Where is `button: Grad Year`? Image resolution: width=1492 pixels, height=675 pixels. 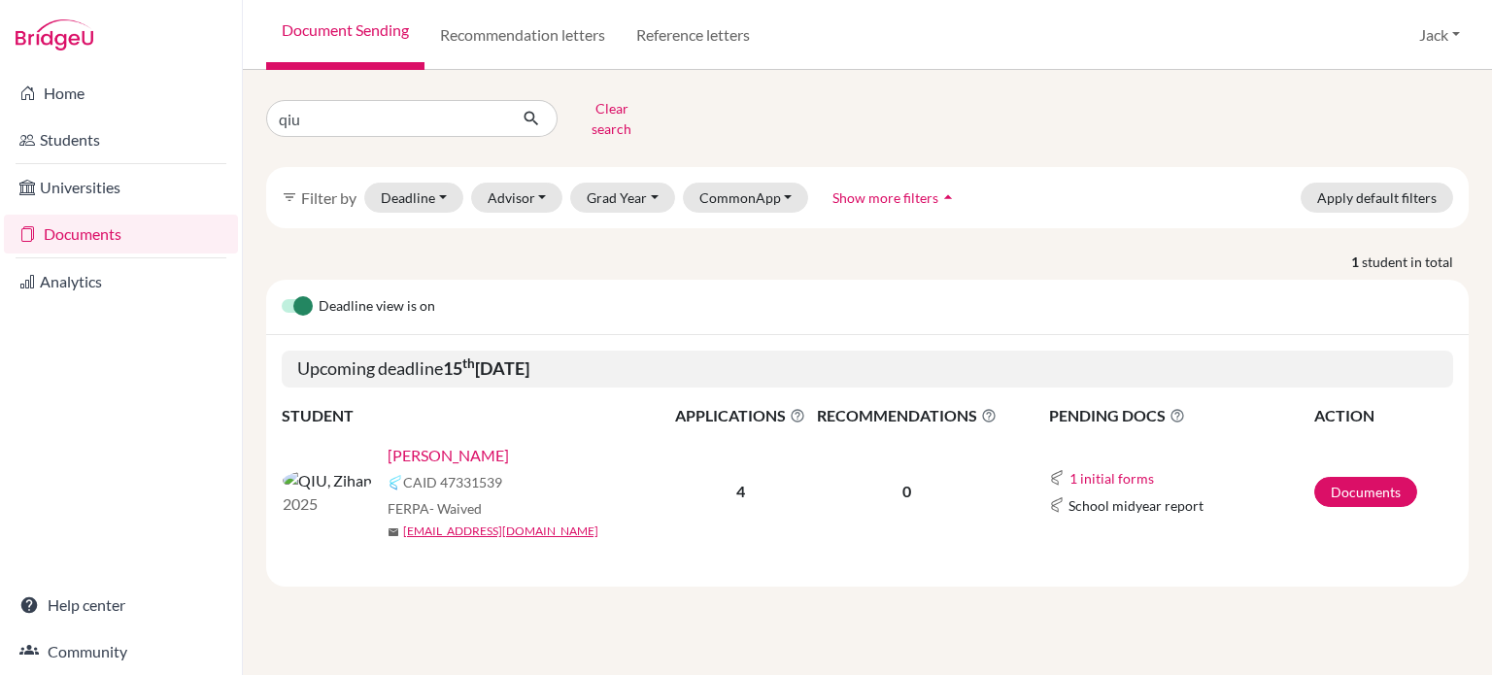
button: Grad Year is located at coordinates (623, 197).